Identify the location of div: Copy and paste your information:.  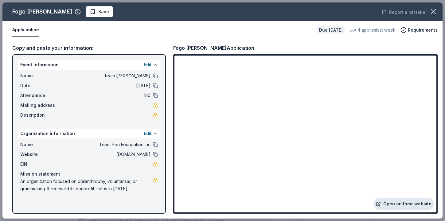
(89, 48).